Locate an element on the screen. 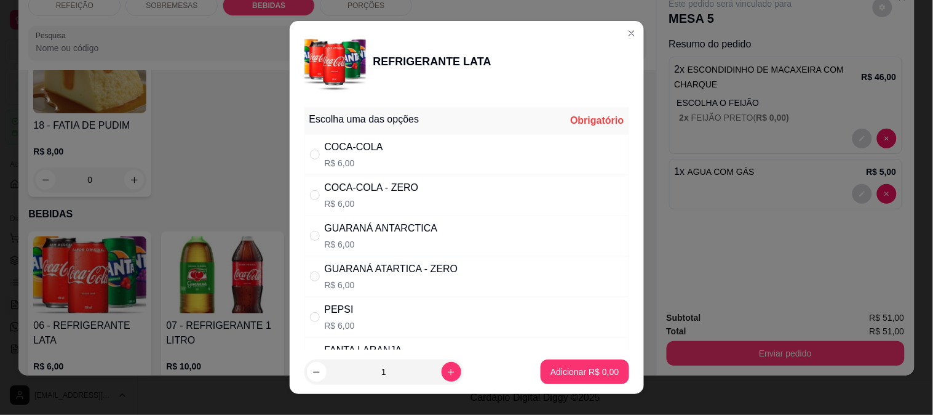 Image resolution: width=933 pixels, height=415 pixels. div: Obrigatório is located at coordinates (597, 121).